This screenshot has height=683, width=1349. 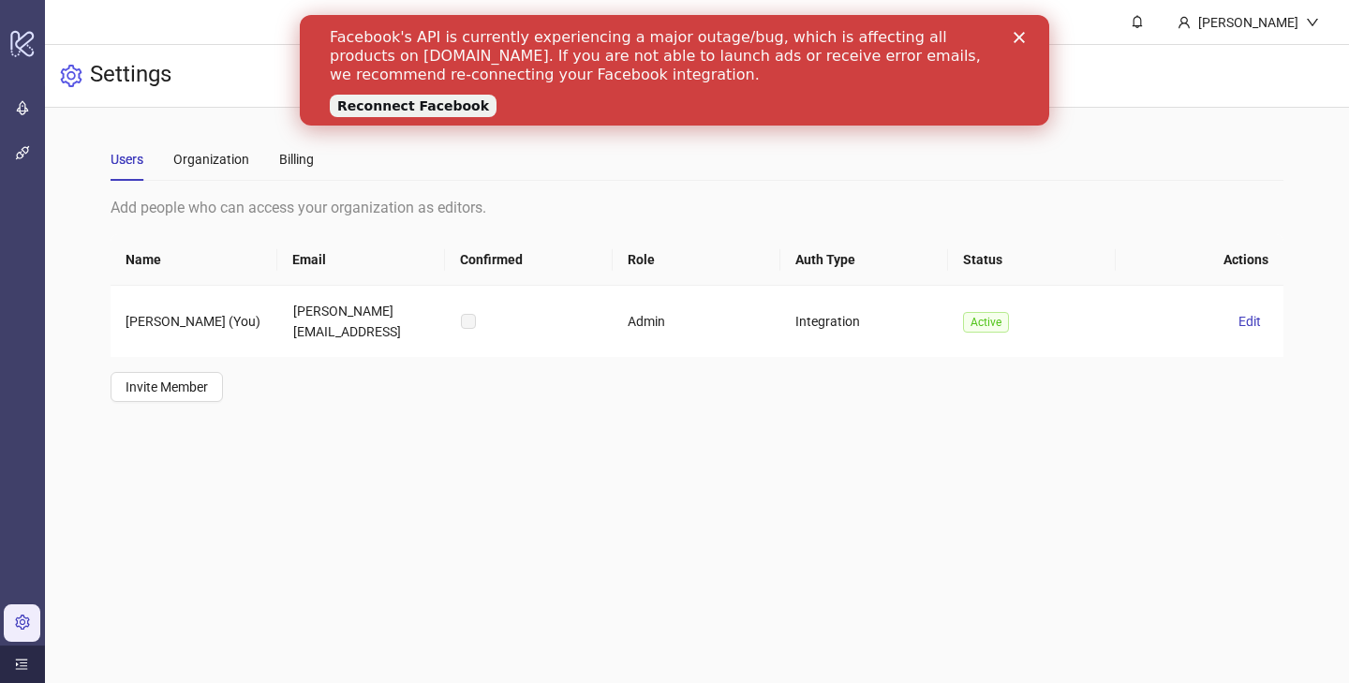 I want to click on a: Reconnect Facebook, so click(x=113, y=91).